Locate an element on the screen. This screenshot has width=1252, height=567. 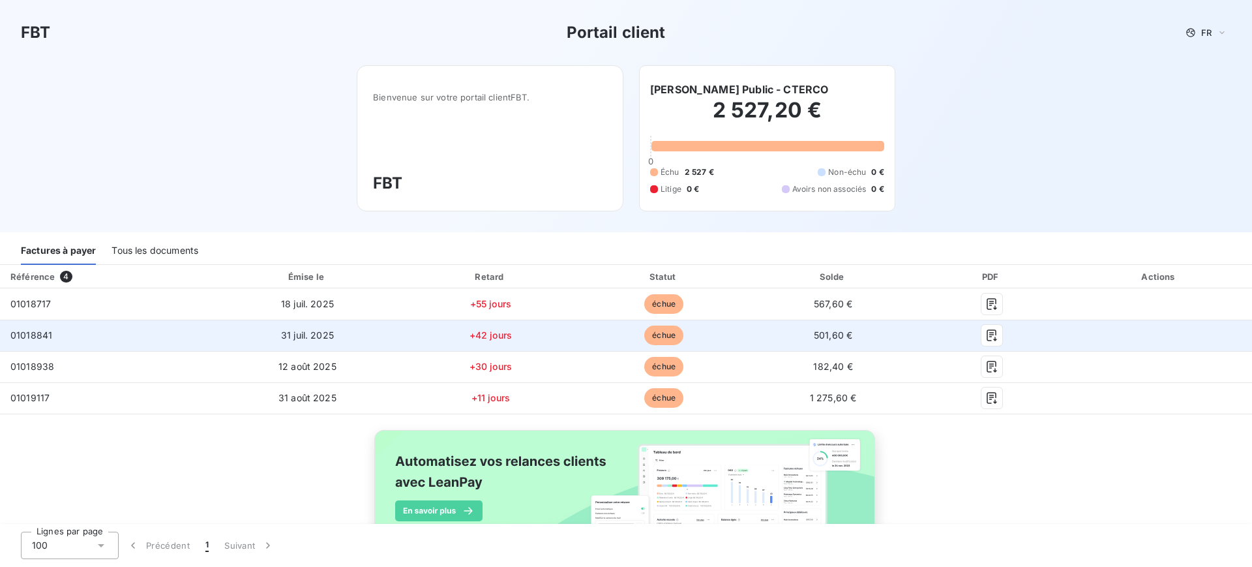
span: Avoirs non associés is located at coordinates (829, 189).